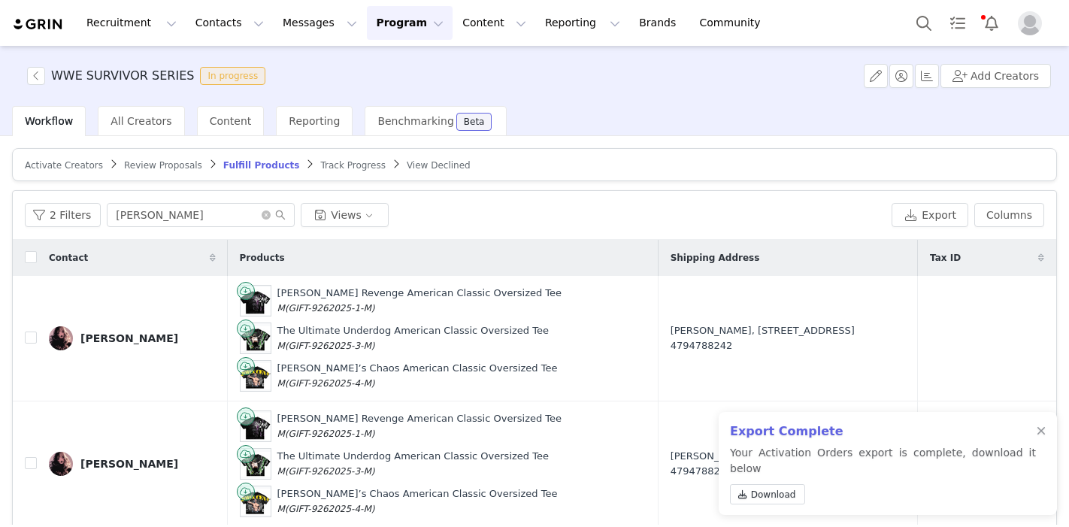 The height and width of the screenshot is (527, 1069). What do you see at coordinates (583, 23) in the screenshot?
I see `button: Reporting` at bounding box center [583, 23].